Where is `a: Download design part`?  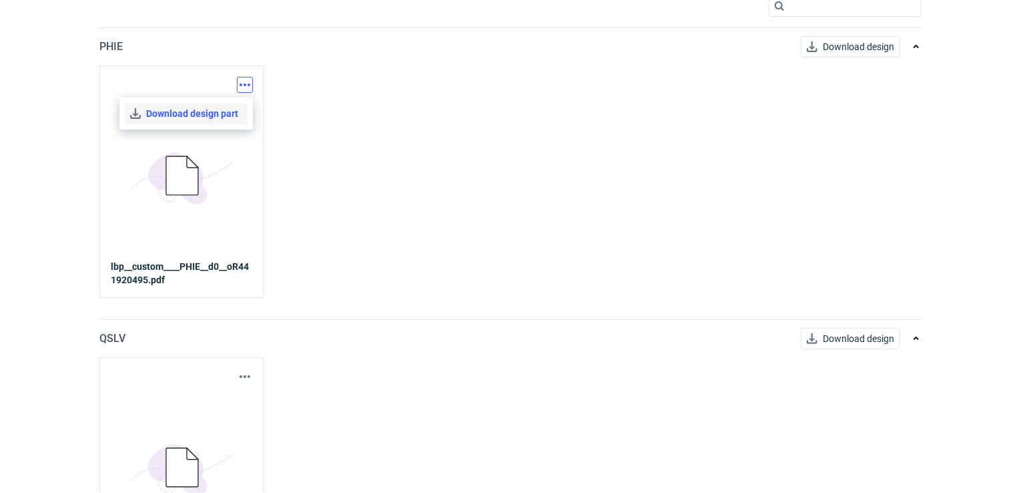
a: Download design part is located at coordinates (186, 113).